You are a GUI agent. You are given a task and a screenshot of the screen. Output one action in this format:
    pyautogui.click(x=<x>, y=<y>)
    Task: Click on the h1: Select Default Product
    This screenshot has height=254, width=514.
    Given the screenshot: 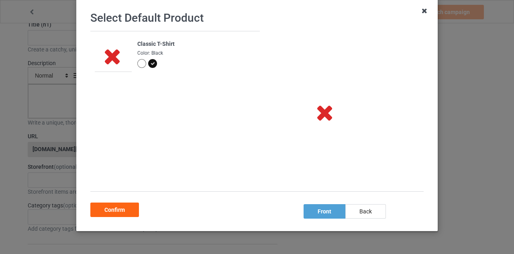 What is the action you would take?
    pyautogui.click(x=257, y=18)
    